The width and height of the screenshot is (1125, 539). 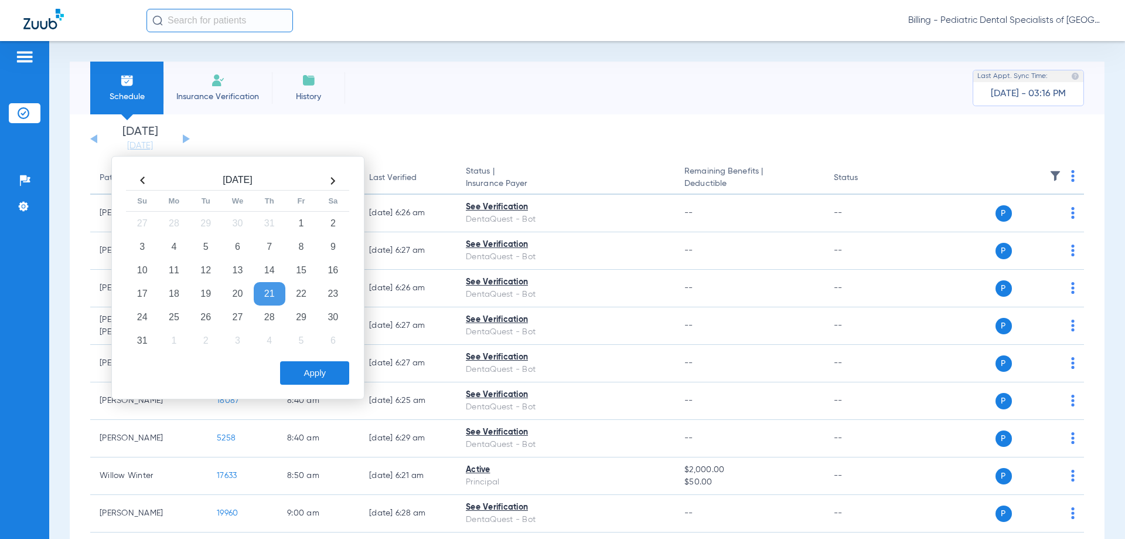 I want to click on span: 5258, so click(x=226, y=438).